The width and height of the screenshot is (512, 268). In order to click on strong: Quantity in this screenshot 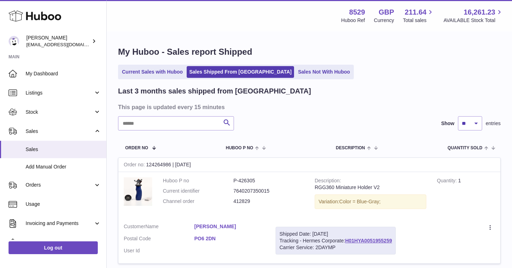, I will do `click(448, 181)`.